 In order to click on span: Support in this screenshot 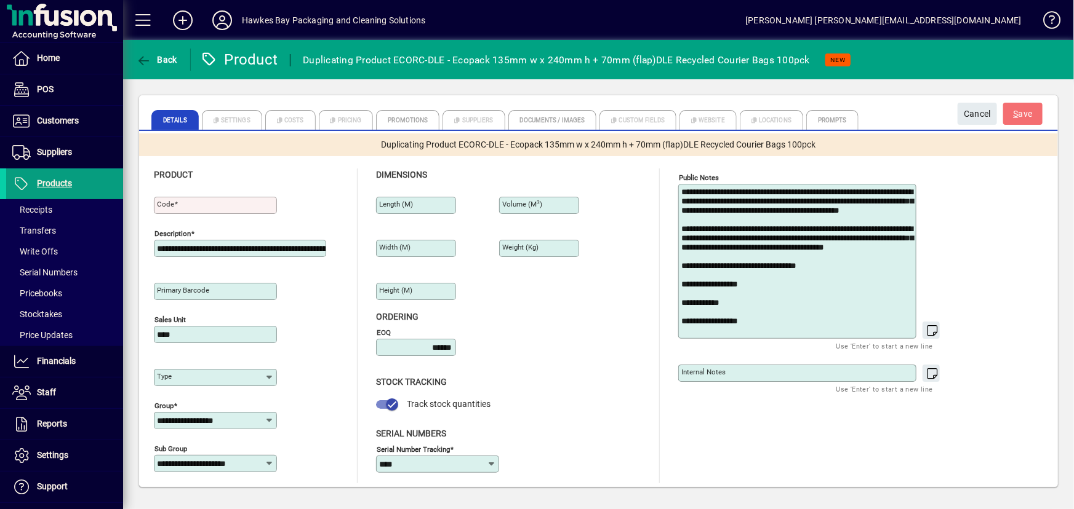, I will do `click(52, 487)`.